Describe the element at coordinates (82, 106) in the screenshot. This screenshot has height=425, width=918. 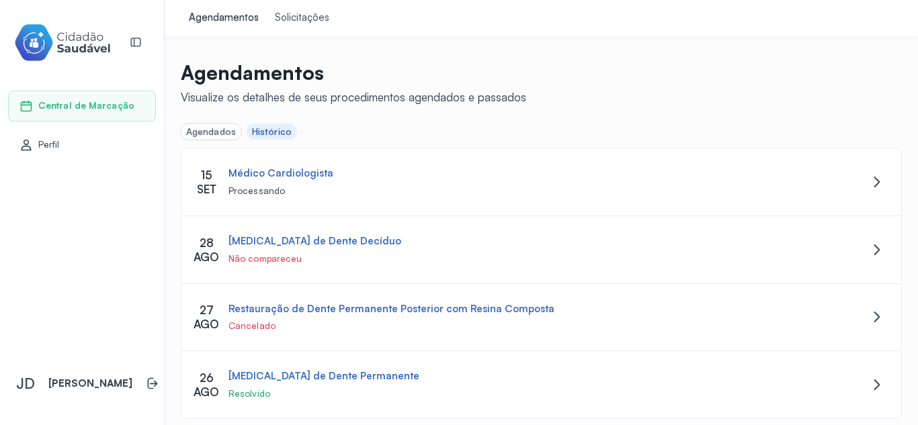
I see `a: Central de Marcação` at that location.